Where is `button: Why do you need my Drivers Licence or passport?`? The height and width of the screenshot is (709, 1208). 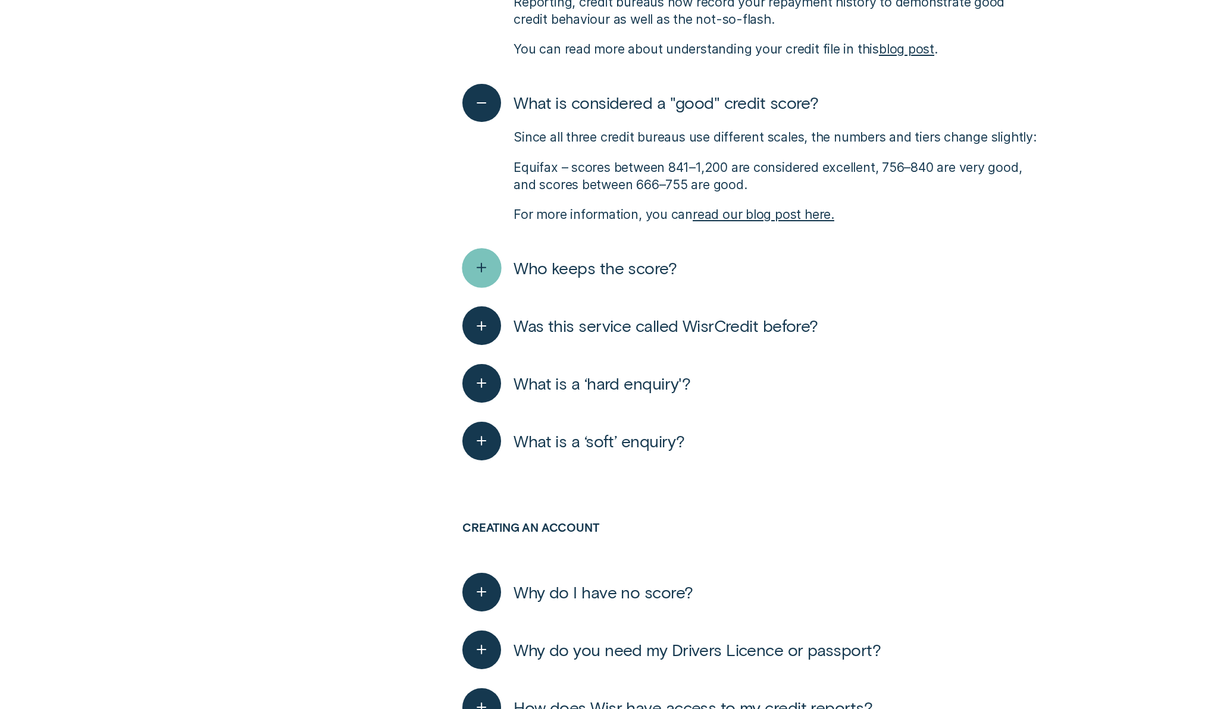
button: Why do you need my Drivers Licence or passport? is located at coordinates (671, 650).